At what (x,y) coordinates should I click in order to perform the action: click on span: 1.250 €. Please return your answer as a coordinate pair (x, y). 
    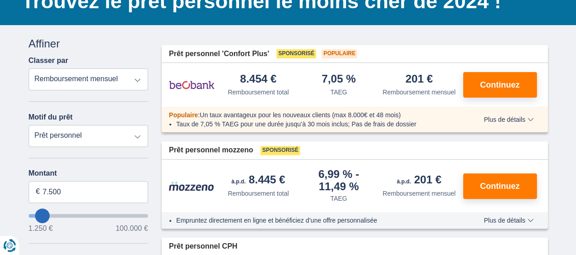
    Looking at the image, I should click on (41, 228).